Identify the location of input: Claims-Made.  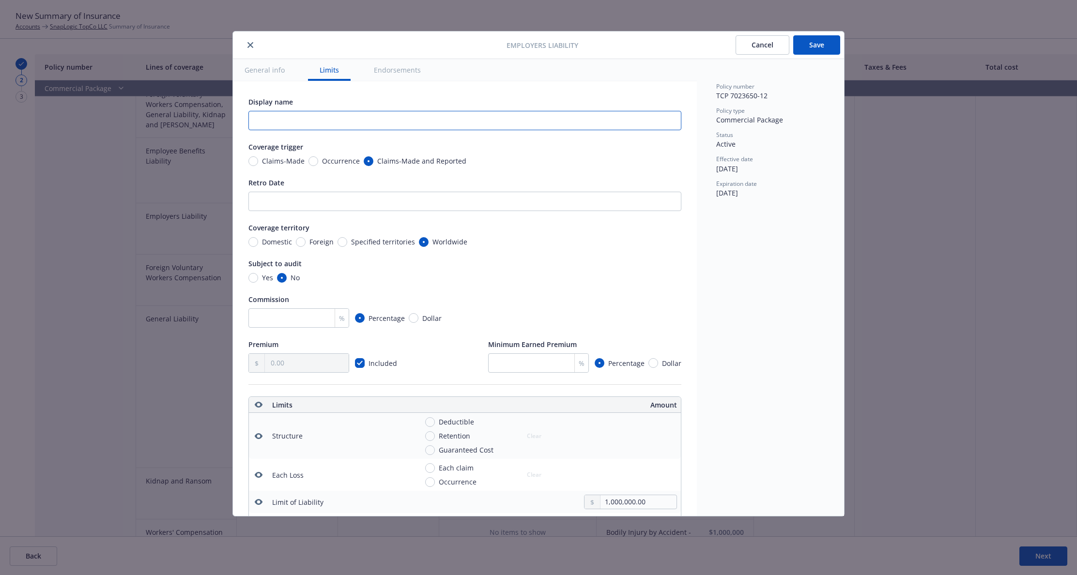
(253, 161).